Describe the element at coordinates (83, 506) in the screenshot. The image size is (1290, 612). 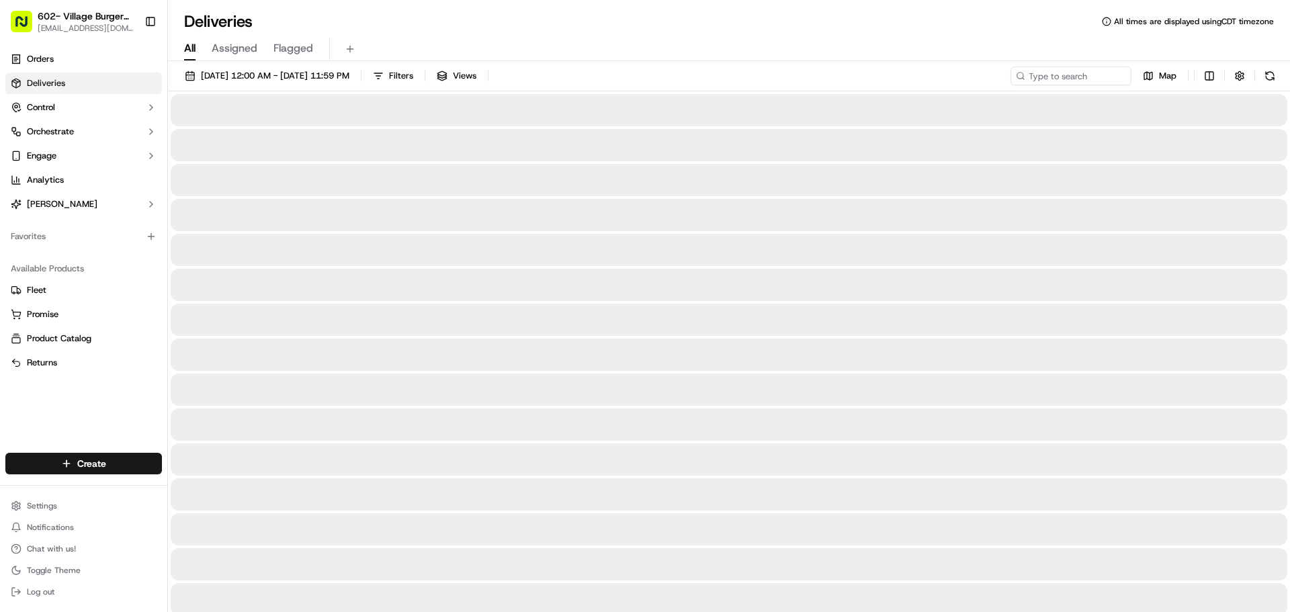
I see `button: Settings` at that location.